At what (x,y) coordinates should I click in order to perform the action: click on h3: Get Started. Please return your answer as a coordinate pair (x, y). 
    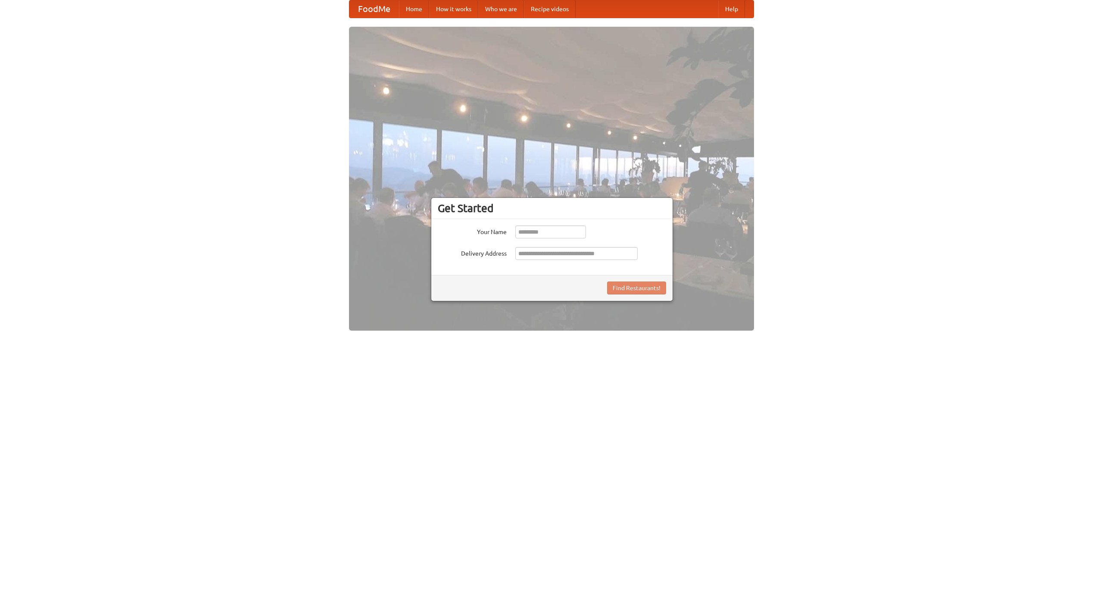
    Looking at the image, I should click on (552, 208).